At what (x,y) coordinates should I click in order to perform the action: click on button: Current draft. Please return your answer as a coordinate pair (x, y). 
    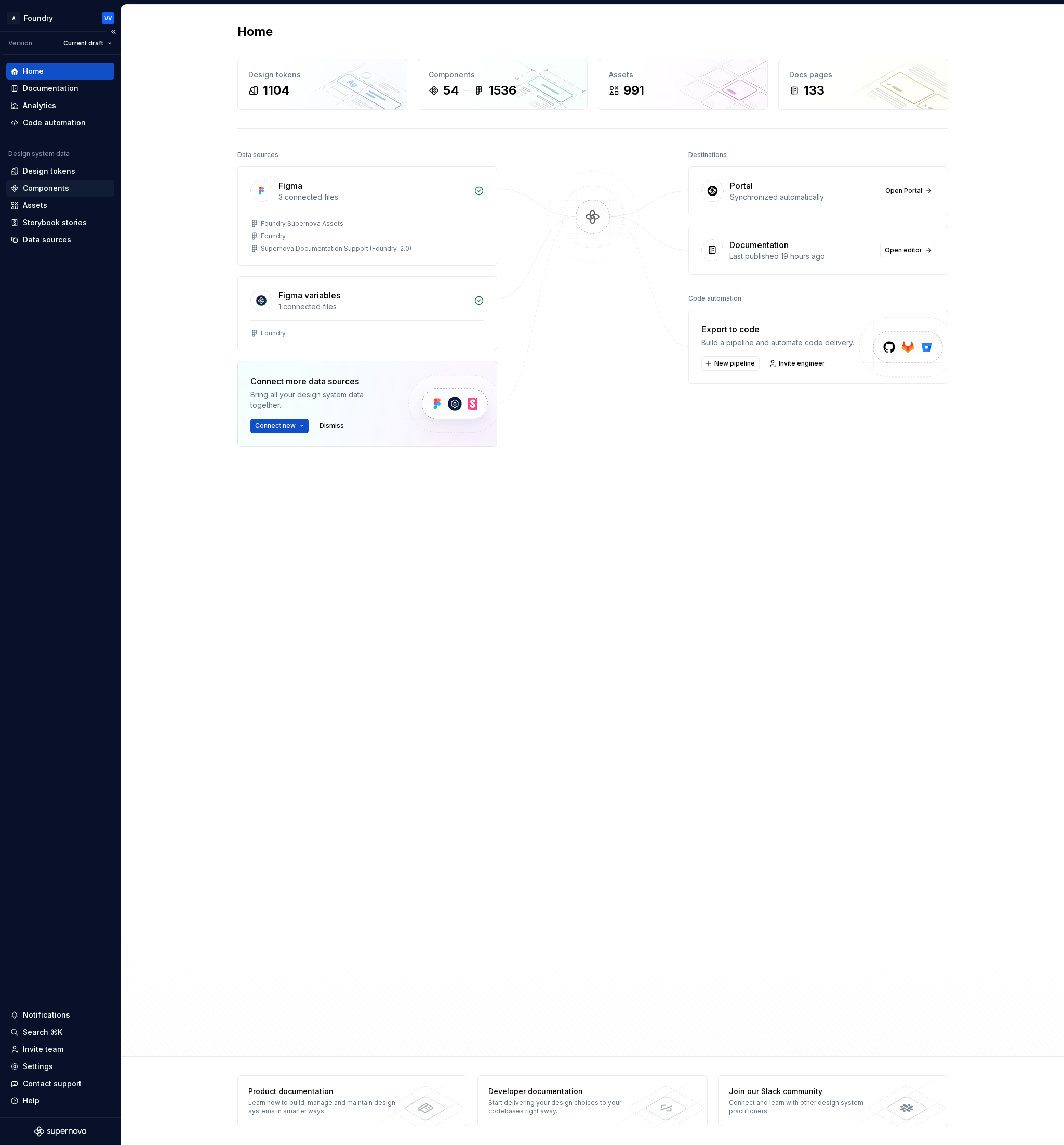
    Looking at the image, I should click on (88, 43).